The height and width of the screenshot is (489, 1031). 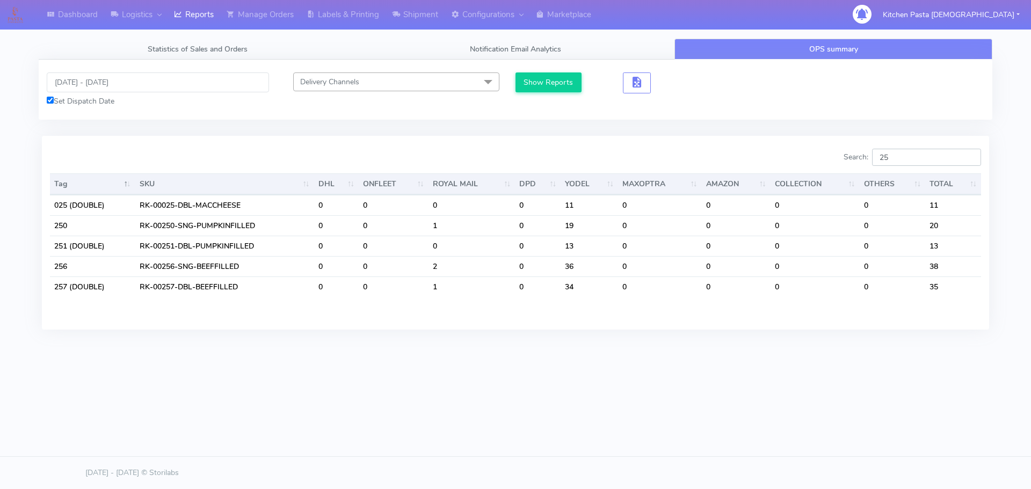 What do you see at coordinates (892, 184) in the screenshot?
I see `th: OTHERS : activate to sort column ascending` at bounding box center [892, 184].